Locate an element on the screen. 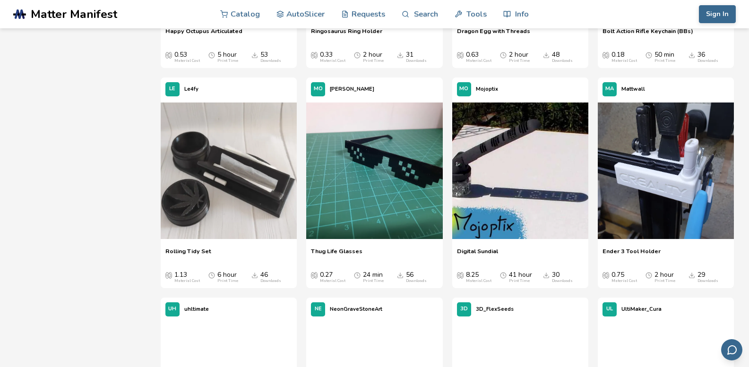  div: 41 hour is located at coordinates (520, 277).